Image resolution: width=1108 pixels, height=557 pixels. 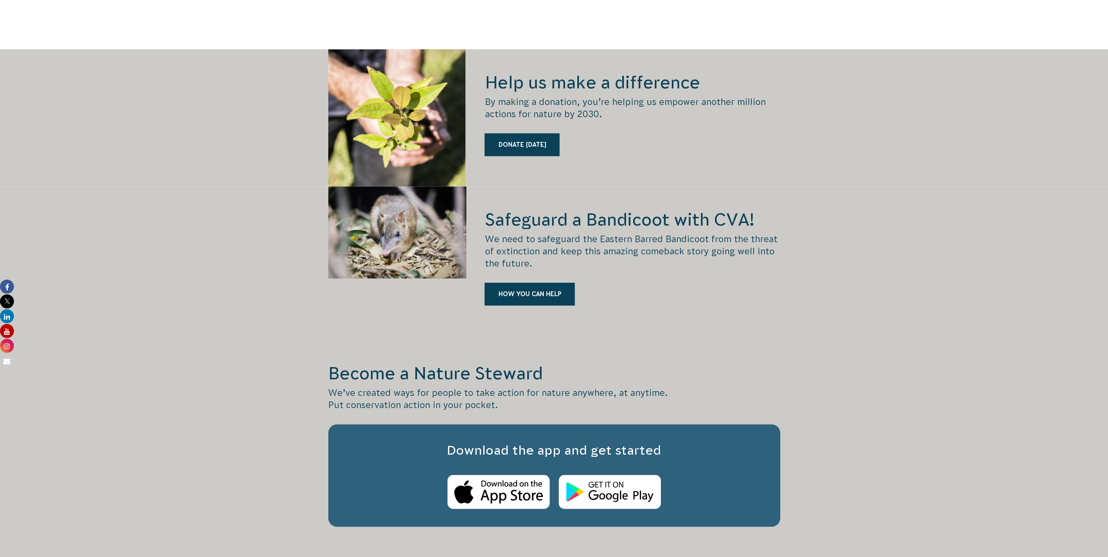 I want to click on p: By making a donation, you’re helping us empower another million actions for nature by 2030., so click(x=632, y=108).